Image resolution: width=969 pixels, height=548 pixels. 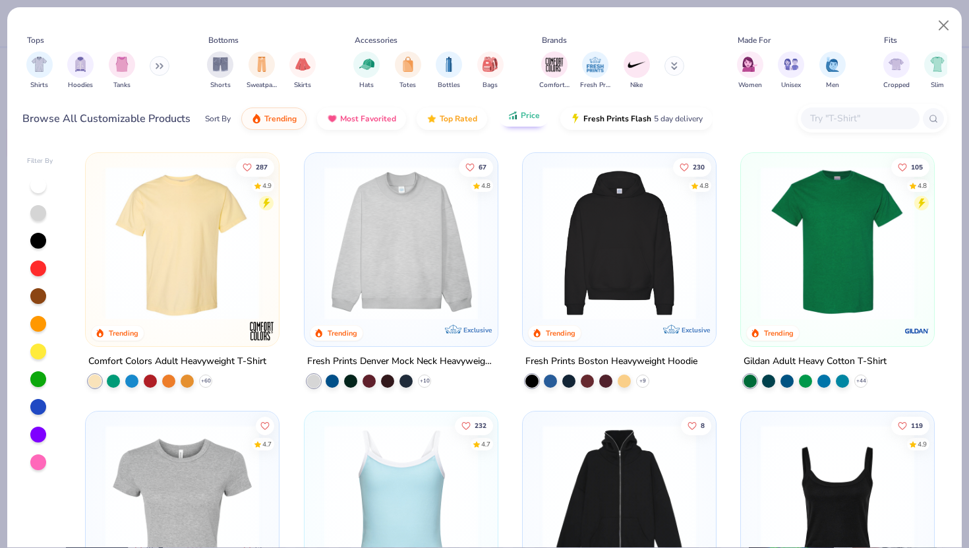 I want to click on span: 105, so click(x=917, y=167).